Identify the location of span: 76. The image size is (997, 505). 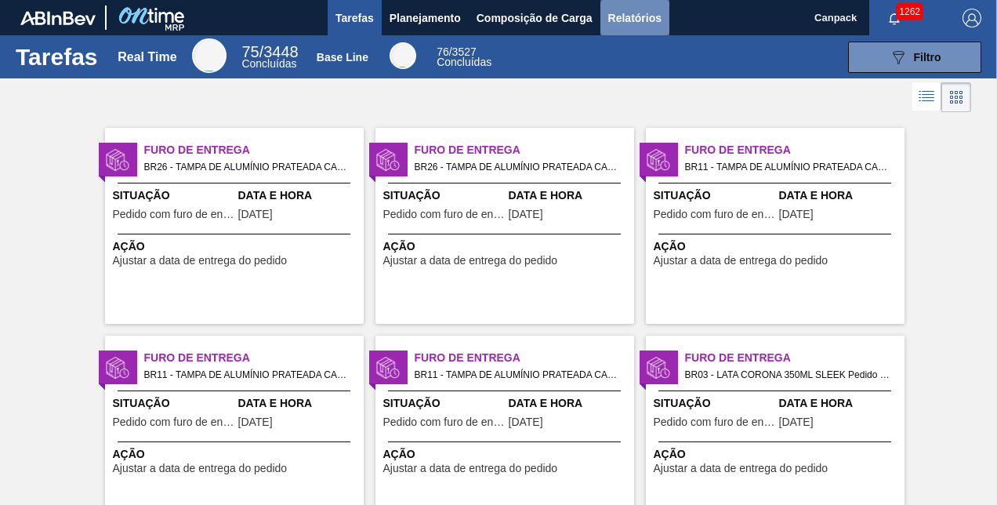
(443, 52).